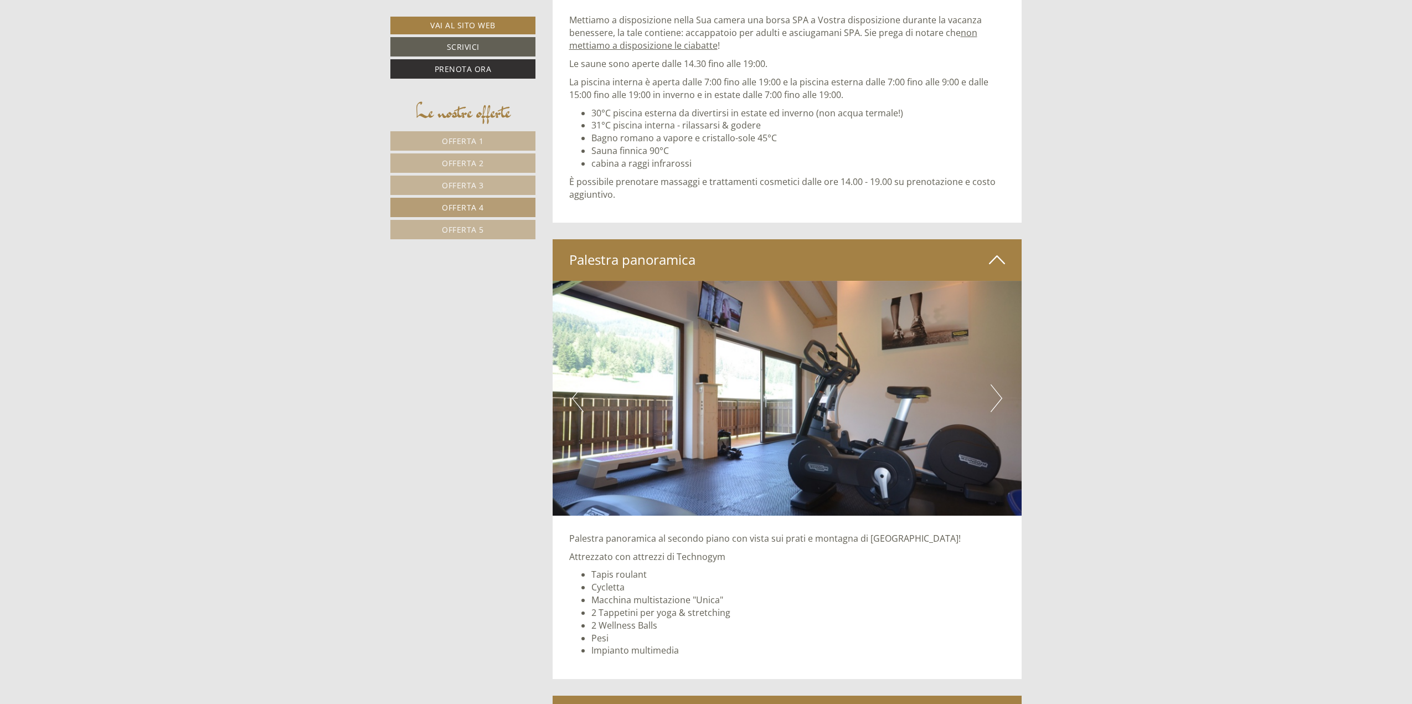  Describe the element at coordinates (799, 138) in the screenshot. I see `li: Bagno romano a vapore e cristallo-sole 45°C` at that location.